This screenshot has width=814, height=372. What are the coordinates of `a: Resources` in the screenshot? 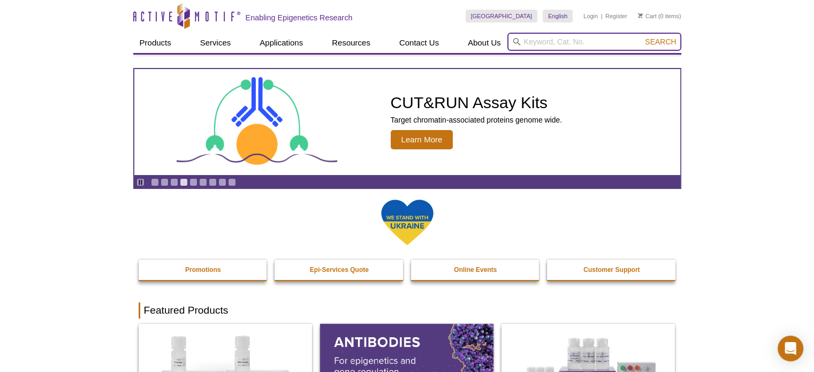 It's located at (351, 43).